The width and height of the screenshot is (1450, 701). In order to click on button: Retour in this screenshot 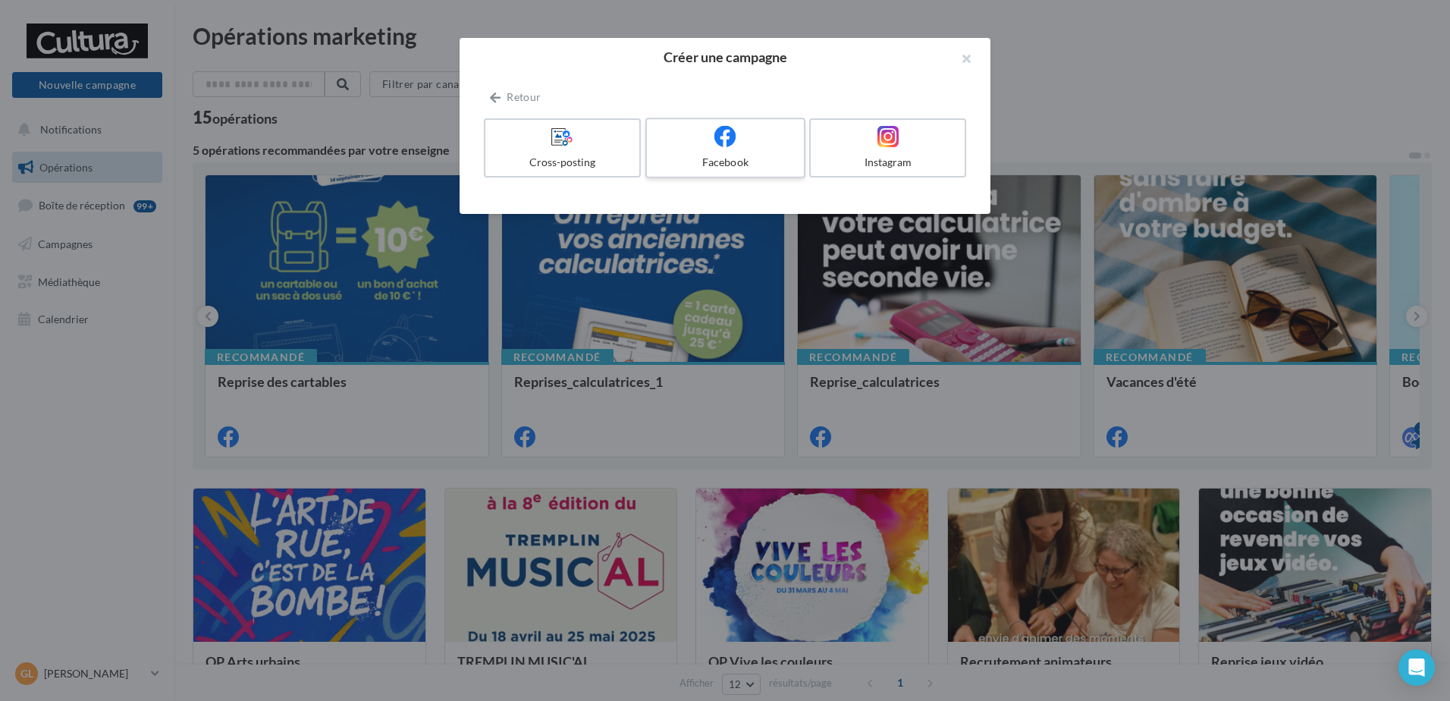, I will do `click(515, 97)`.